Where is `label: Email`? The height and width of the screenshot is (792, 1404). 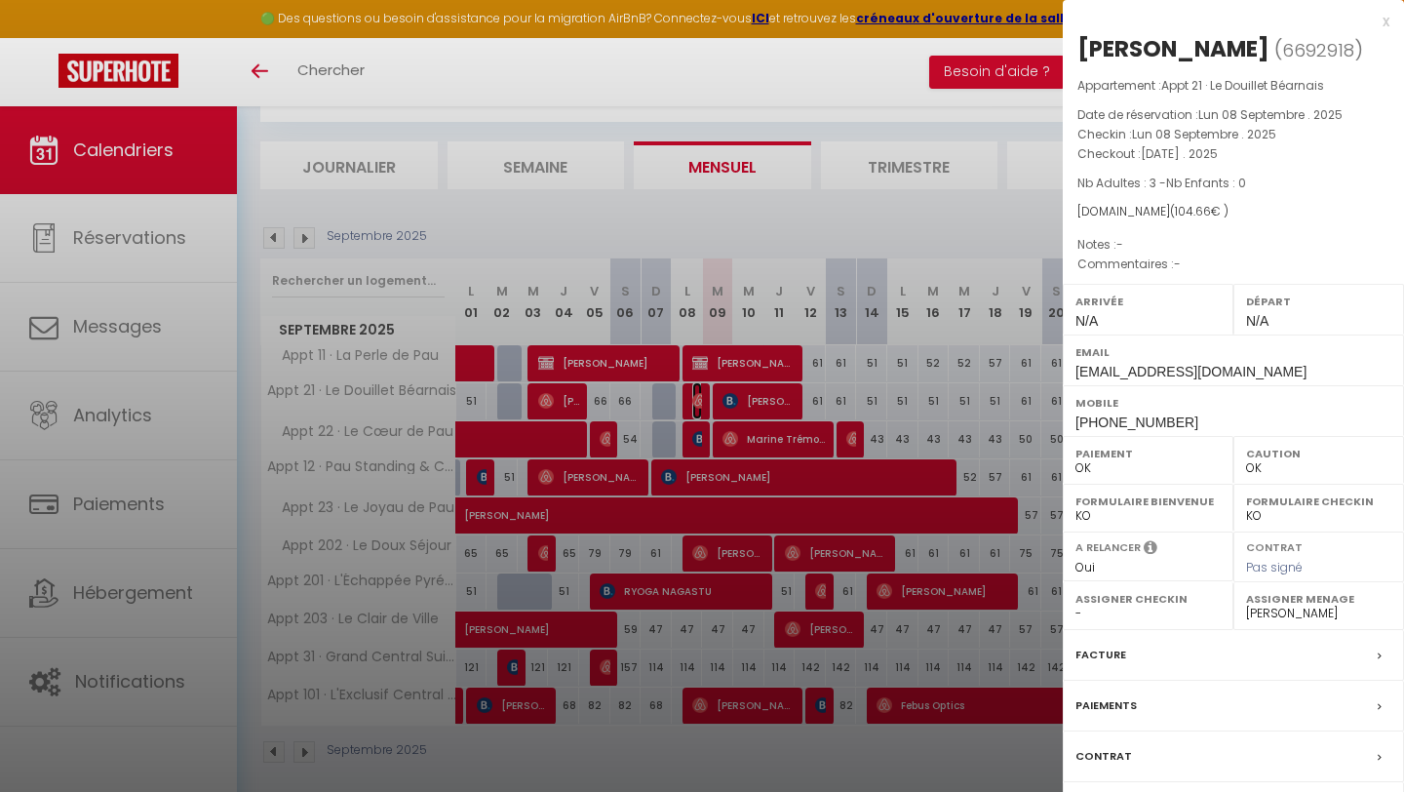
label: Email is located at coordinates (1233, 352).